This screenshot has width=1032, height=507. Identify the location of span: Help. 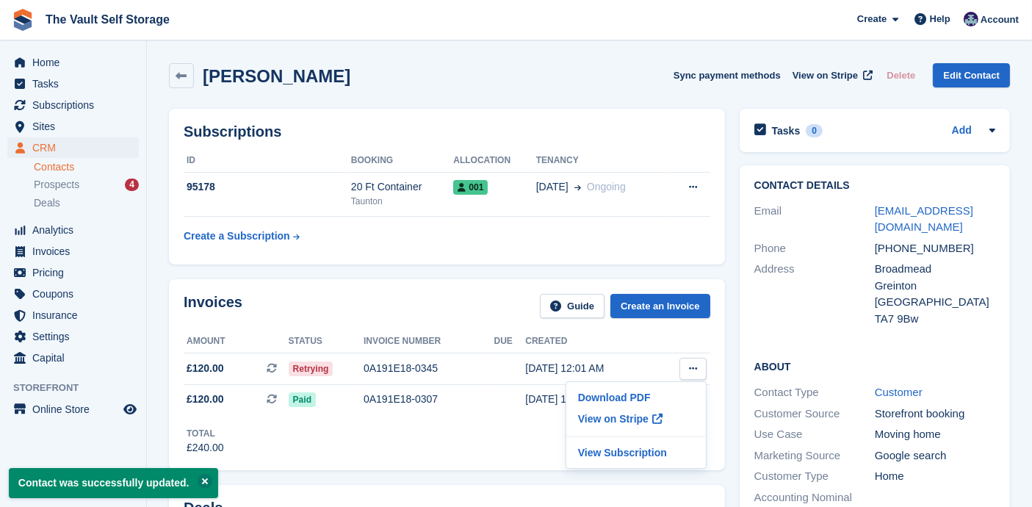
(940, 19).